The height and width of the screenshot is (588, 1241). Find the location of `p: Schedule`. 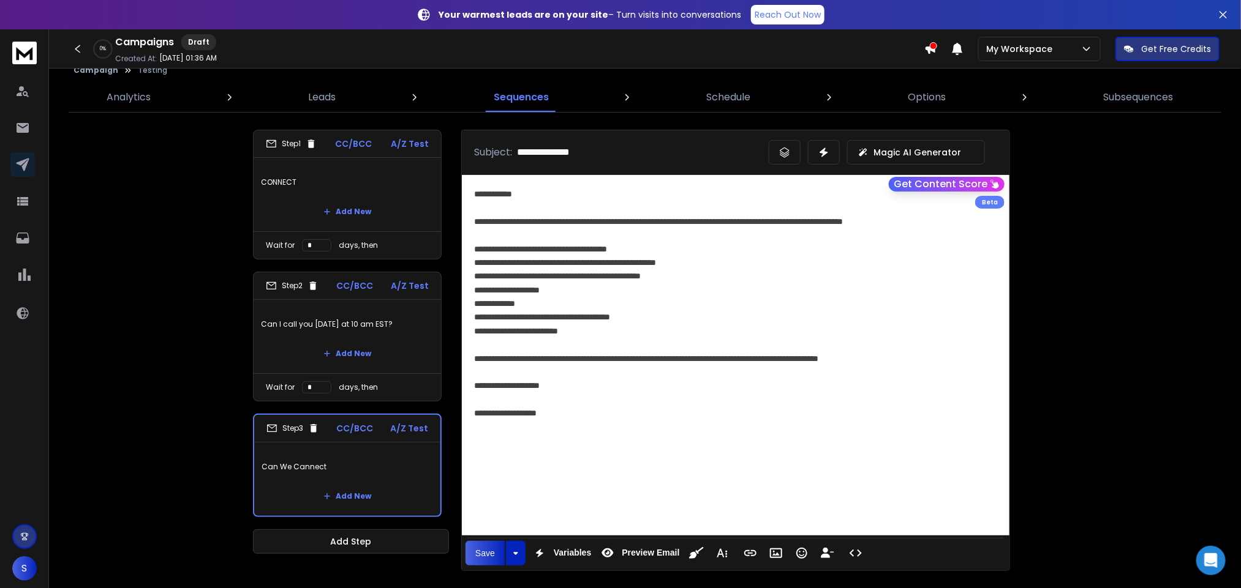

p: Schedule is located at coordinates (728, 97).